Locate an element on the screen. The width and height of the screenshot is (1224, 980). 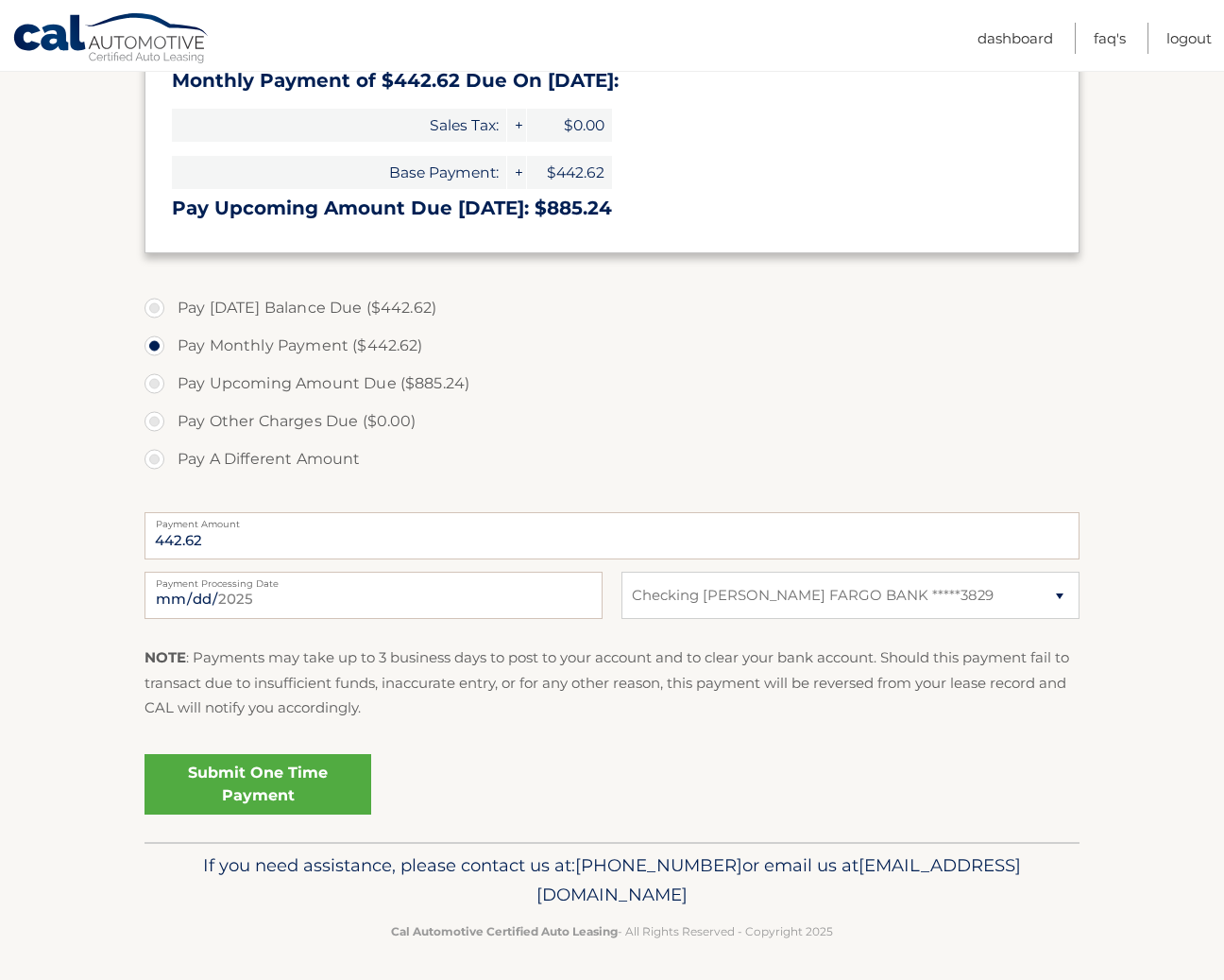
p: : Payments may take up to 3 business days to post to your account and to clear your bank account.... is located at coordinates (612, 682).